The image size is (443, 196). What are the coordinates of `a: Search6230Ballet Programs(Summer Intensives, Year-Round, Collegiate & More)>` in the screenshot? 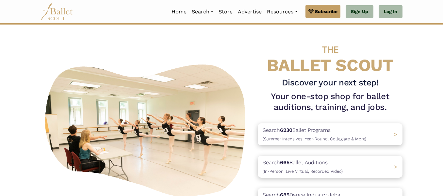 It's located at (330, 134).